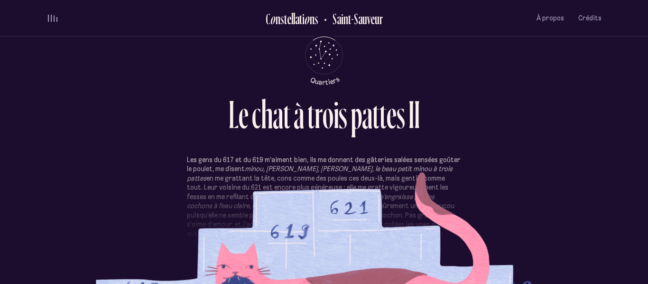 This screenshot has height=284, width=648. What do you see at coordinates (233, 114) in the screenshot?
I see `div: L` at bounding box center [233, 114].